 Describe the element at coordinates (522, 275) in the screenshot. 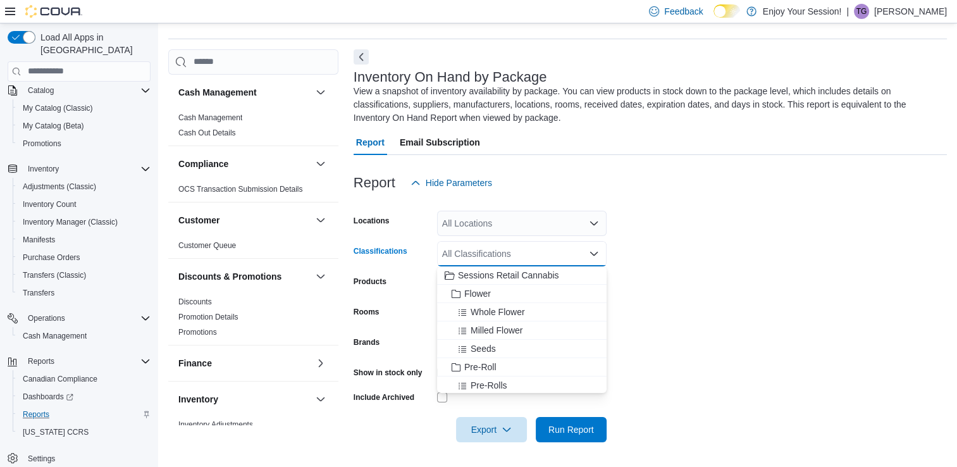

I see `button: Sessions Retail Cannabis` at that location.